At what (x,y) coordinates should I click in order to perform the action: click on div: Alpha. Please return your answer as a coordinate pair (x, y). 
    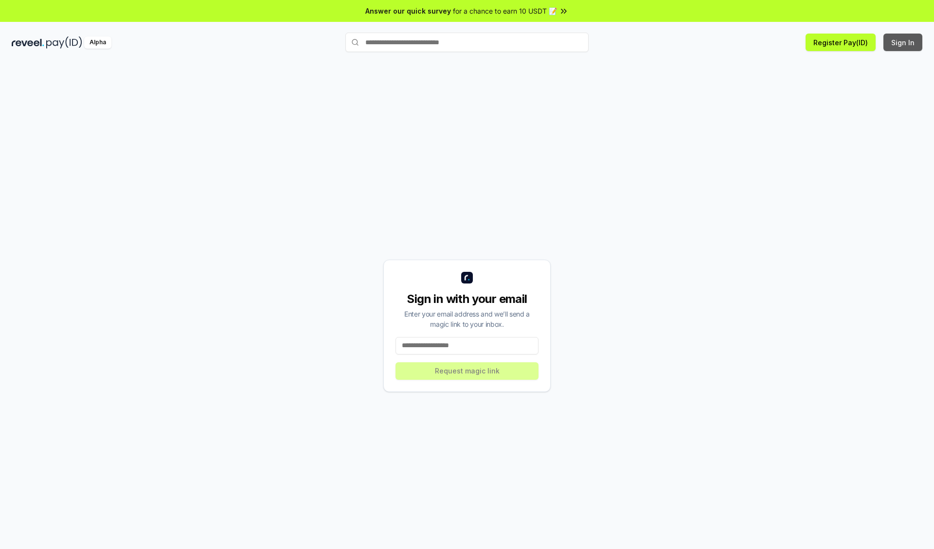
    Looking at the image, I should click on (98, 42).